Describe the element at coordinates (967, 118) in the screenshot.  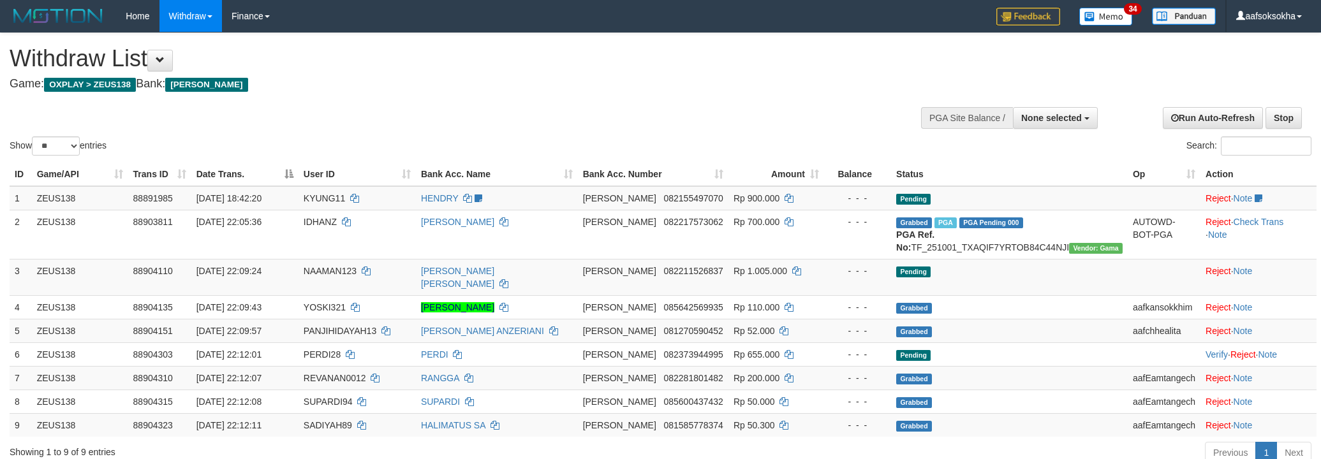
I see `div: PGA Site Balance /` at that location.